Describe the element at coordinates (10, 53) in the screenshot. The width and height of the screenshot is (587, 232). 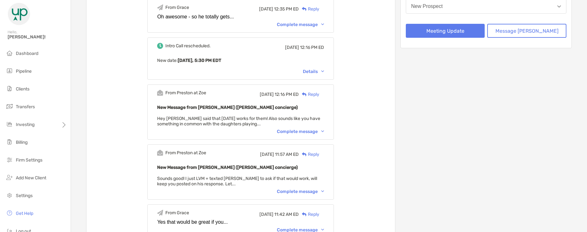
I see `img: dashboard icon` at that location.